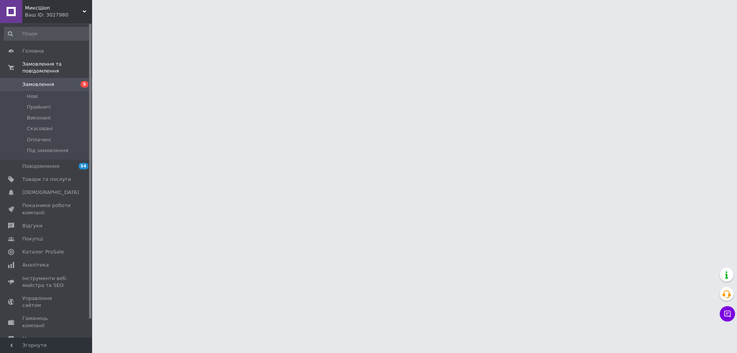  Describe the element at coordinates (46, 209) in the screenshot. I see `span: Показники роботи компанії` at that location.